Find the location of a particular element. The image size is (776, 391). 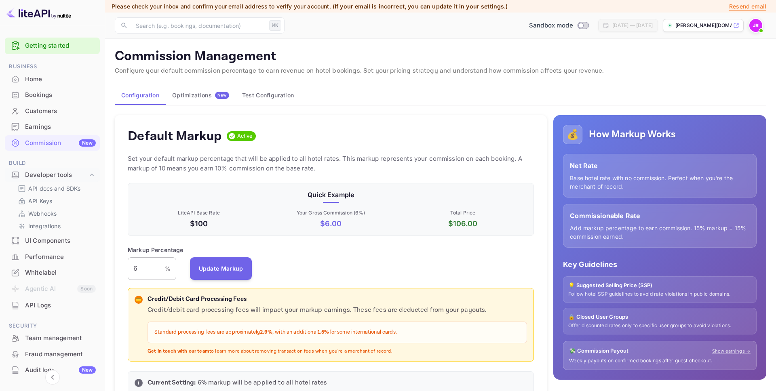

p: Total Price is located at coordinates (463, 213).